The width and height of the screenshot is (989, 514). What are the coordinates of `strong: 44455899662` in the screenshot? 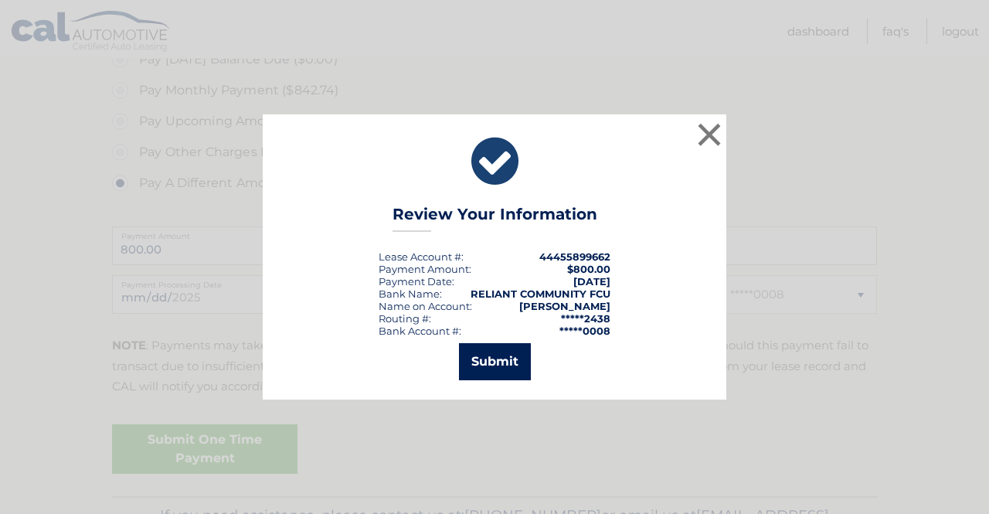 It's located at (575, 257).